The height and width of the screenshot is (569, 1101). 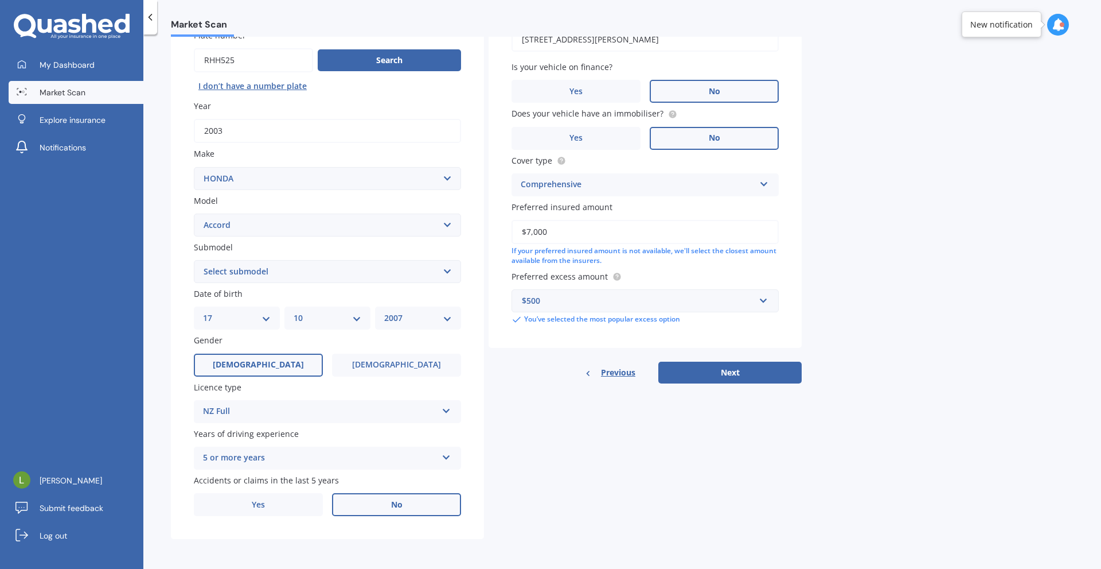 I want to click on a: Log out, so click(x=76, y=535).